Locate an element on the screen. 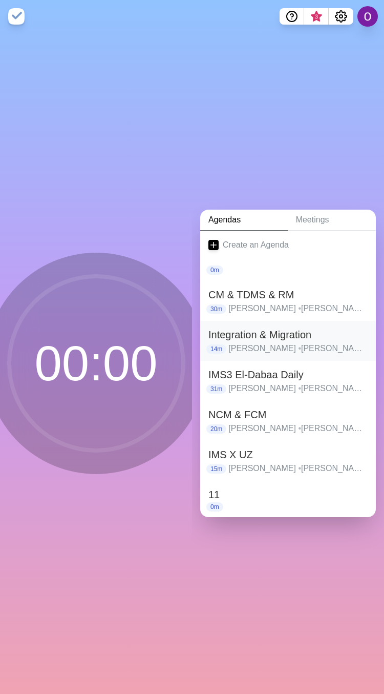  p: 20m is located at coordinates (216, 429).